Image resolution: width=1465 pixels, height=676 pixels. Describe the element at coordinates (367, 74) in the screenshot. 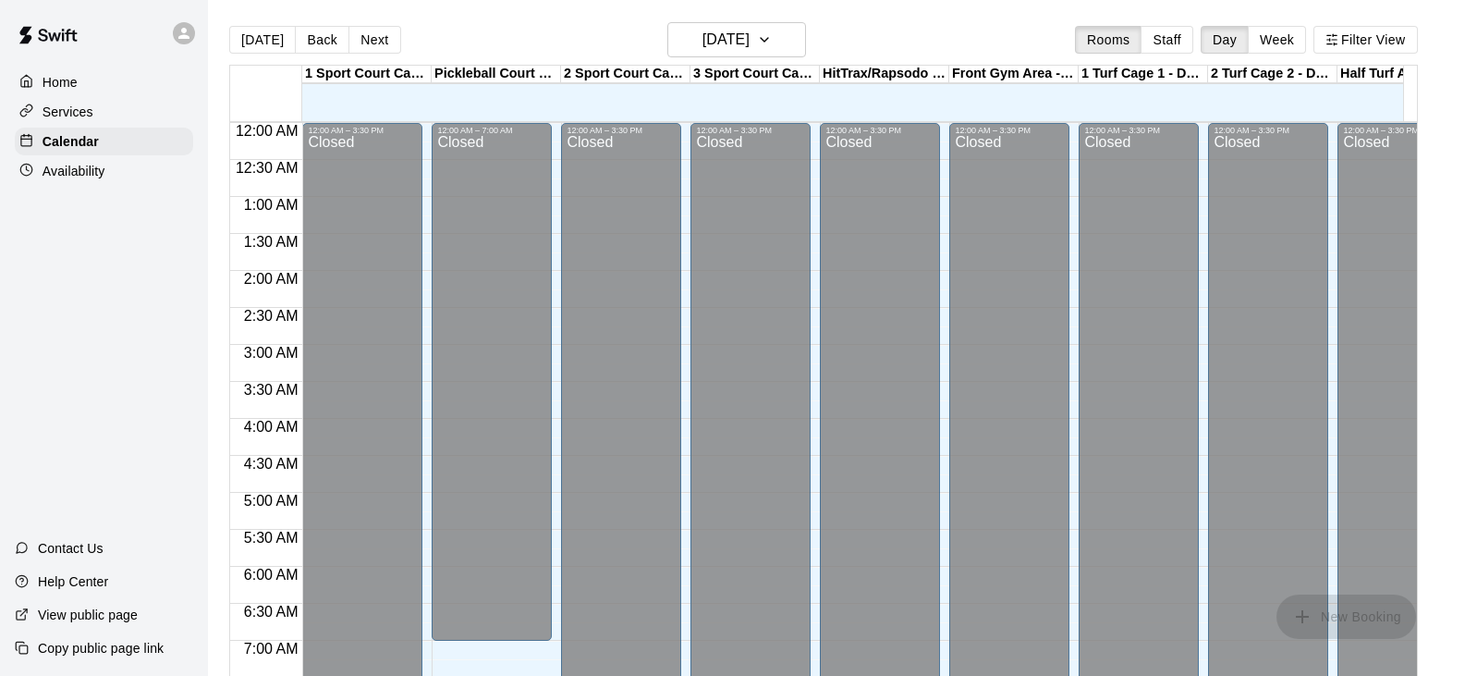

I see `div: 1 Sport Court Cage 1 - DOWNINGTOWN` at that location.